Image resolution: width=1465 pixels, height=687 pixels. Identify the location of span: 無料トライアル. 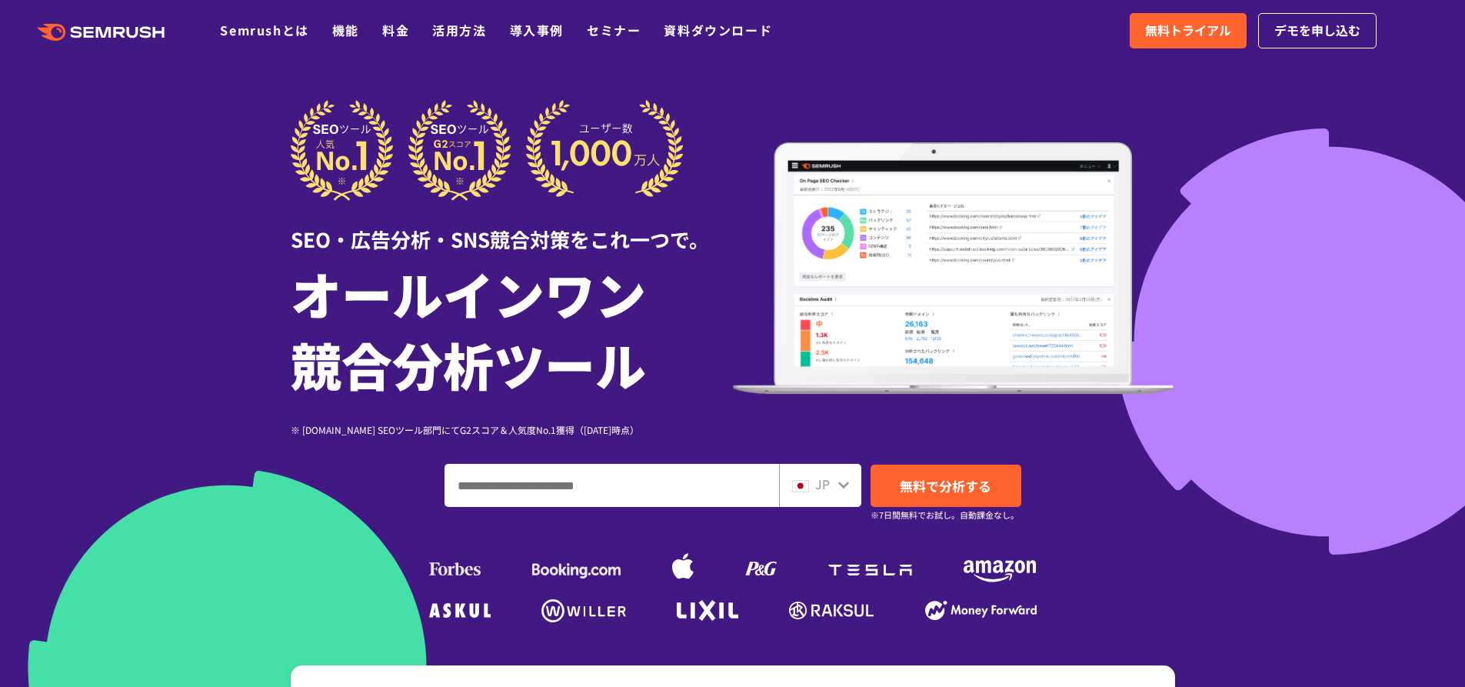
(1189, 31).